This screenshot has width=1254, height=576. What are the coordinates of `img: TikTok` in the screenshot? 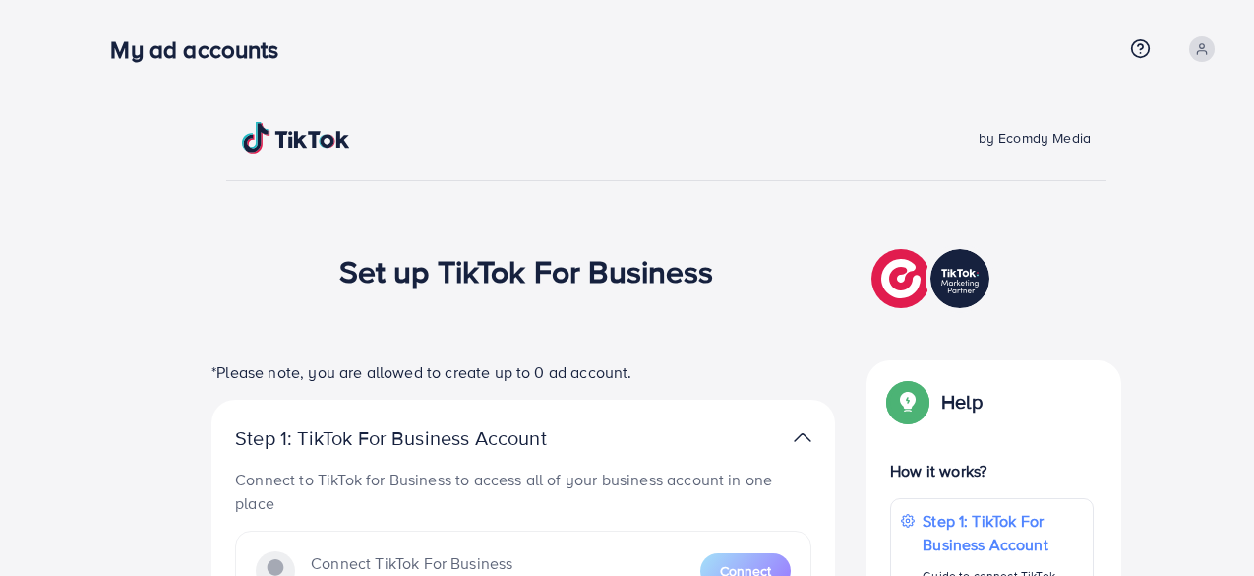 It's located at (296, 138).